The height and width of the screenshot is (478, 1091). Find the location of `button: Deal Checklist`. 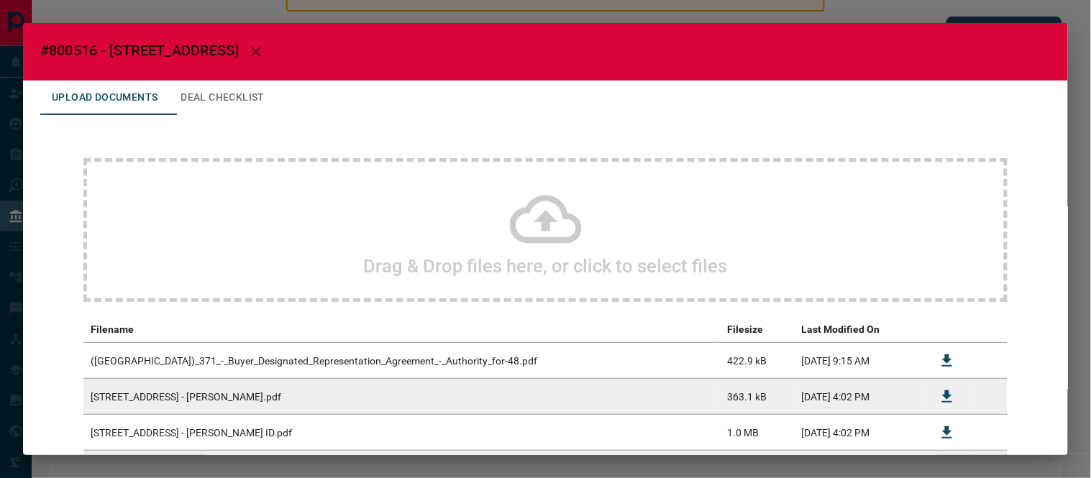

button: Deal Checklist is located at coordinates (222, 98).